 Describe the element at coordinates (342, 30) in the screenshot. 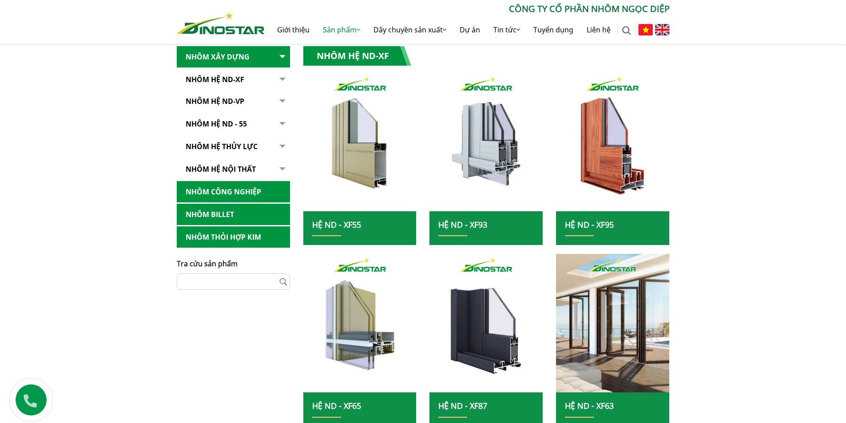

I see `a: Sản phẩm` at that location.